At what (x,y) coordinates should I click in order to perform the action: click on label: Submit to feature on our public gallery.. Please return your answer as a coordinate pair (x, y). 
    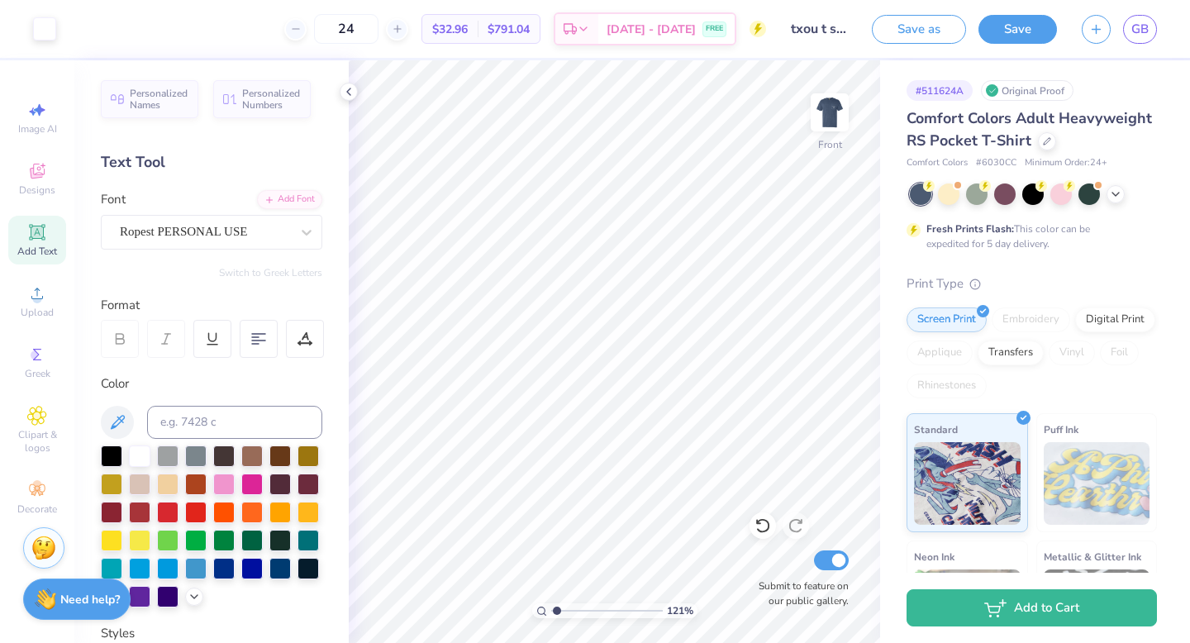
    Looking at the image, I should click on (799, 593).